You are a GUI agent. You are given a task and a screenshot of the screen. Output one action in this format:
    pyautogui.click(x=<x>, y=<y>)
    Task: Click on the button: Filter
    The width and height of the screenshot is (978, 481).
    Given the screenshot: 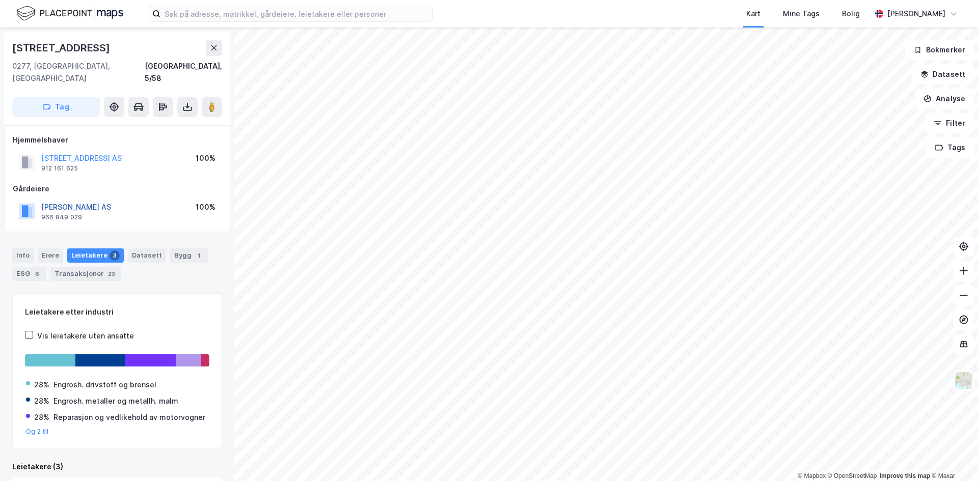 What is the action you would take?
    pyautogui.click(x=950, y=123)
    